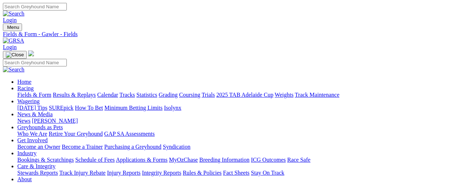  What do you see at coordinates (76, 134) in the screenshot?
I see `a: Retire Your Greyhound` at bounding box center [76, 134].